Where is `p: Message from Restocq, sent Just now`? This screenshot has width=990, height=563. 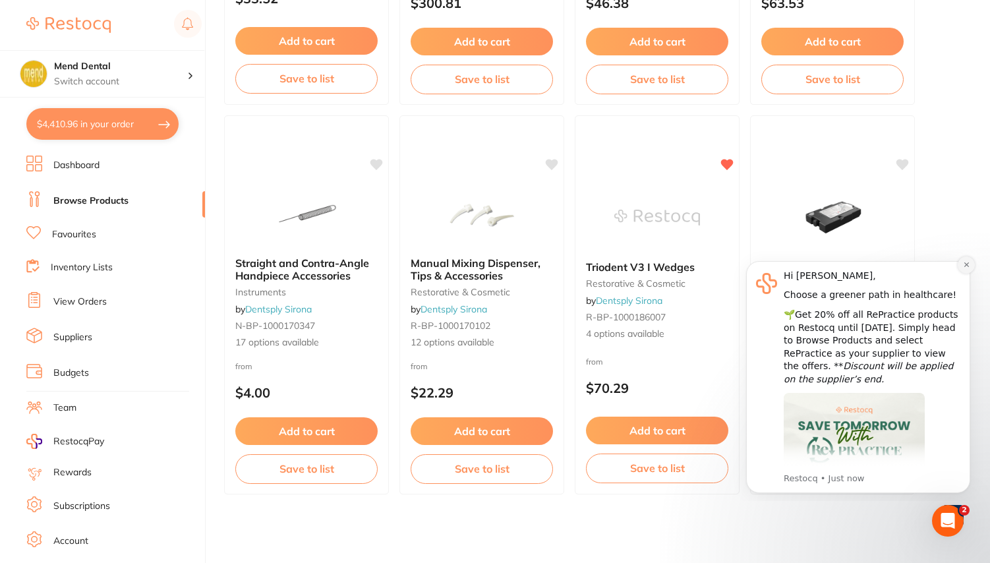
p: Message from Restocq, sent Just now is located at coordinates (146, 229).